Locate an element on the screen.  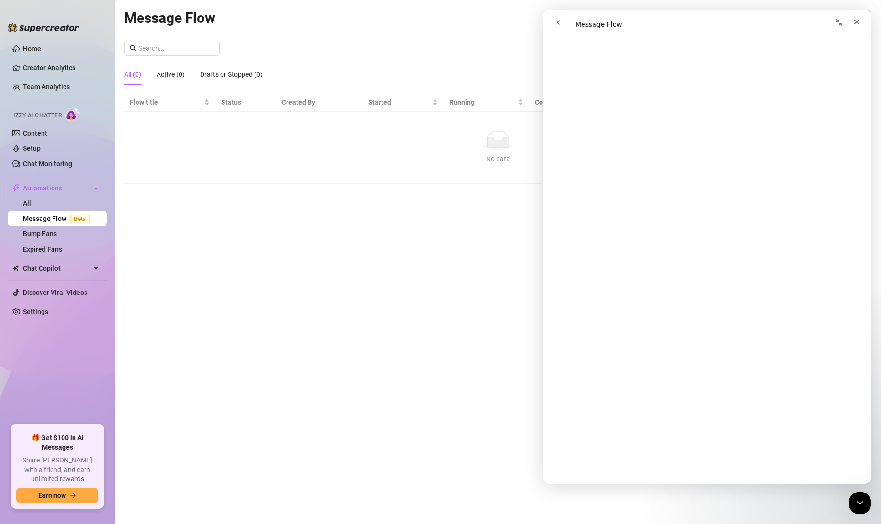
button: go back is located at coordinates (15, 13).